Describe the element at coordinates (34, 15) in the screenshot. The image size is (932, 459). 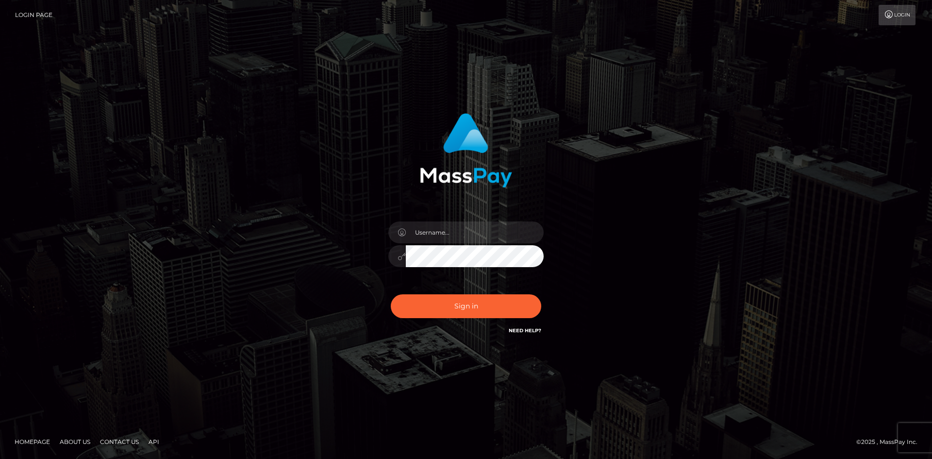
I see `a: Login Page` at that location.